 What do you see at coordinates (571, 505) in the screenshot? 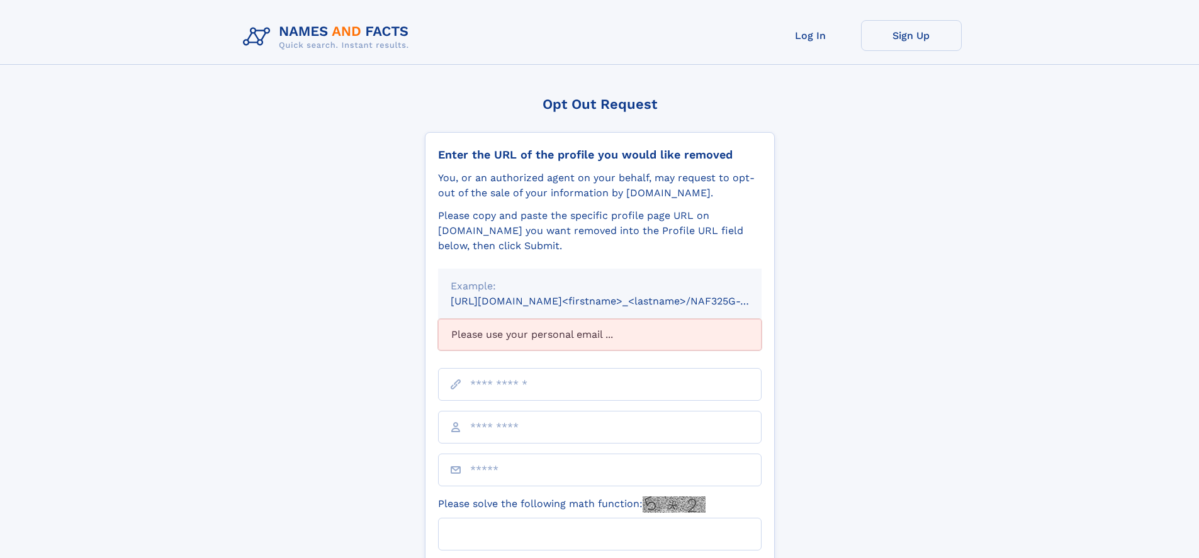
I see `label: Please solve the following math function:` at bounding box center [571, 505].